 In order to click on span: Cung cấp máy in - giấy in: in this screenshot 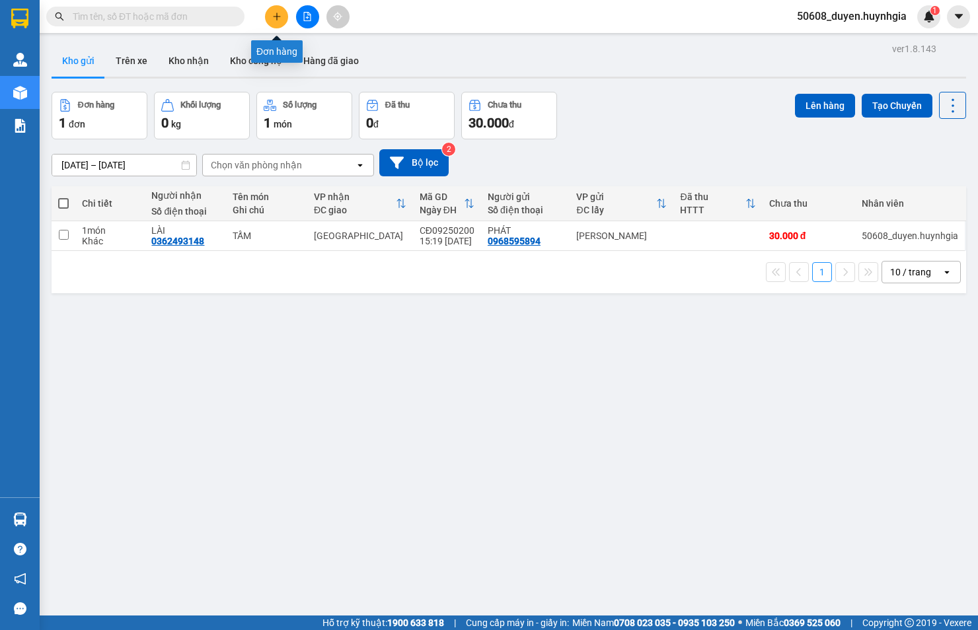, I will do `click(517, 623)`.